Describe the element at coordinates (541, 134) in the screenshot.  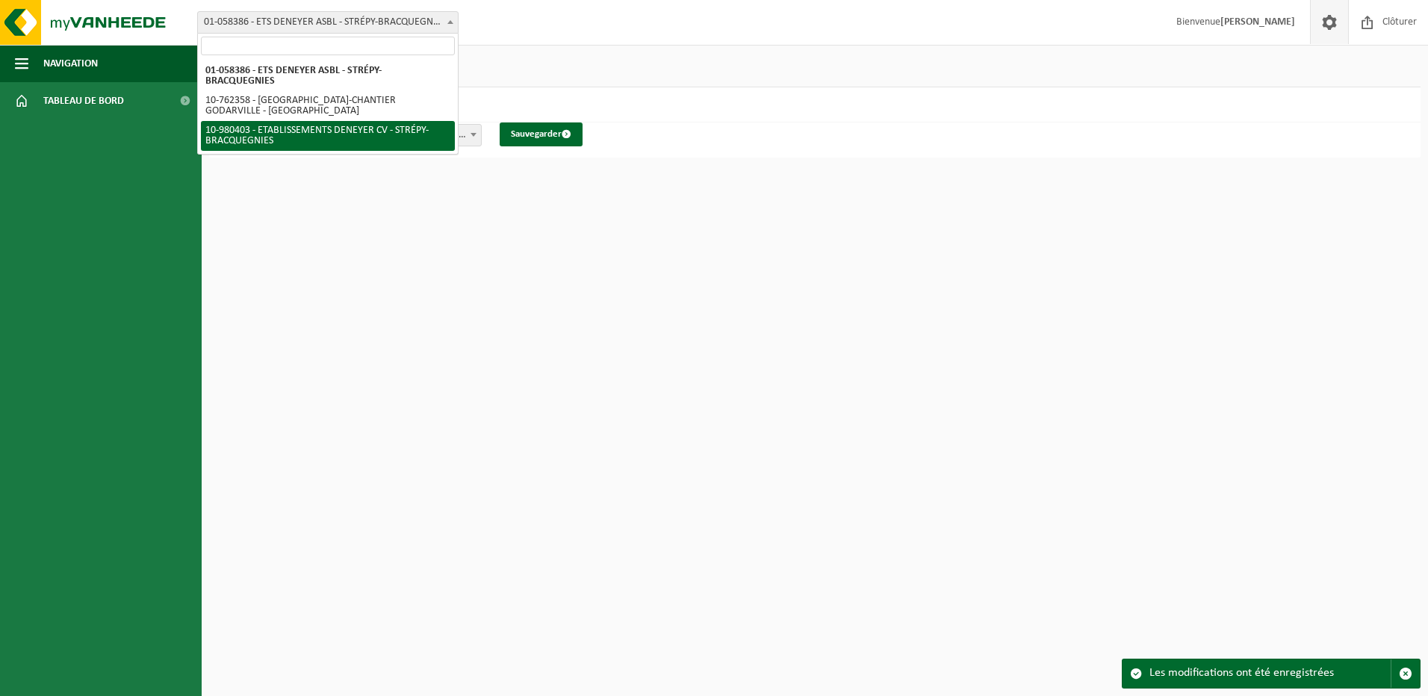
I see `button: Sauvegarder` at that location.